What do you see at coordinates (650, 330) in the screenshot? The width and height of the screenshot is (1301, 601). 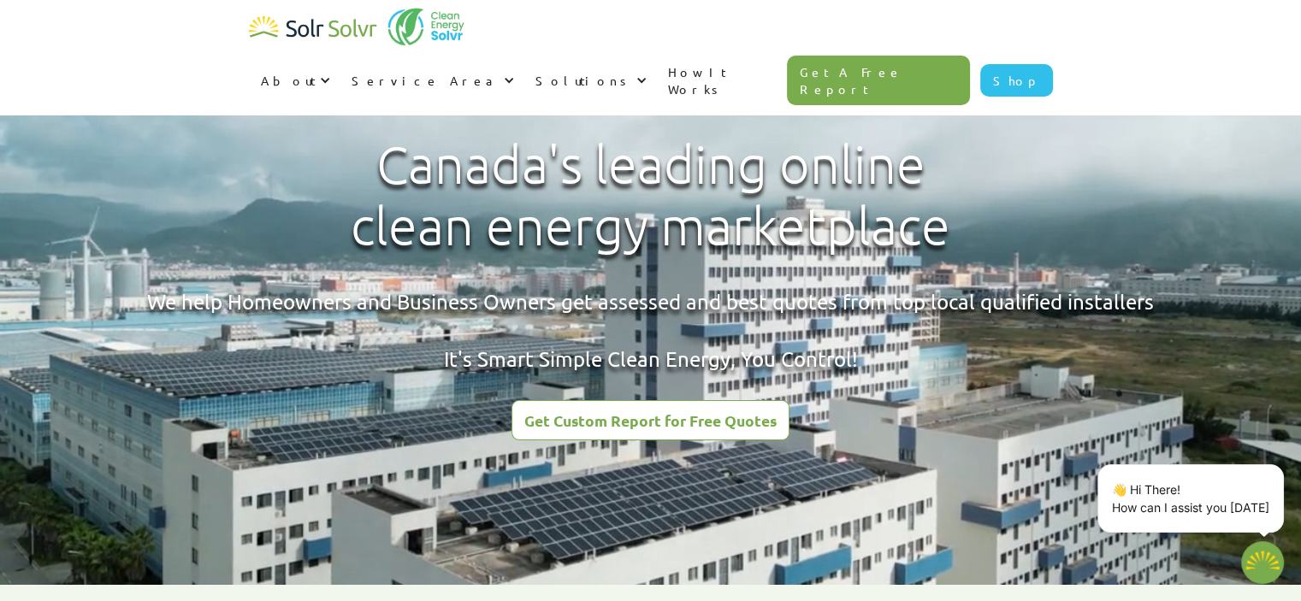 I see `div: We help Homeowners and Business Owners get assessed and best quotes from top local qualified inst...` at bounding box center [650, 330].